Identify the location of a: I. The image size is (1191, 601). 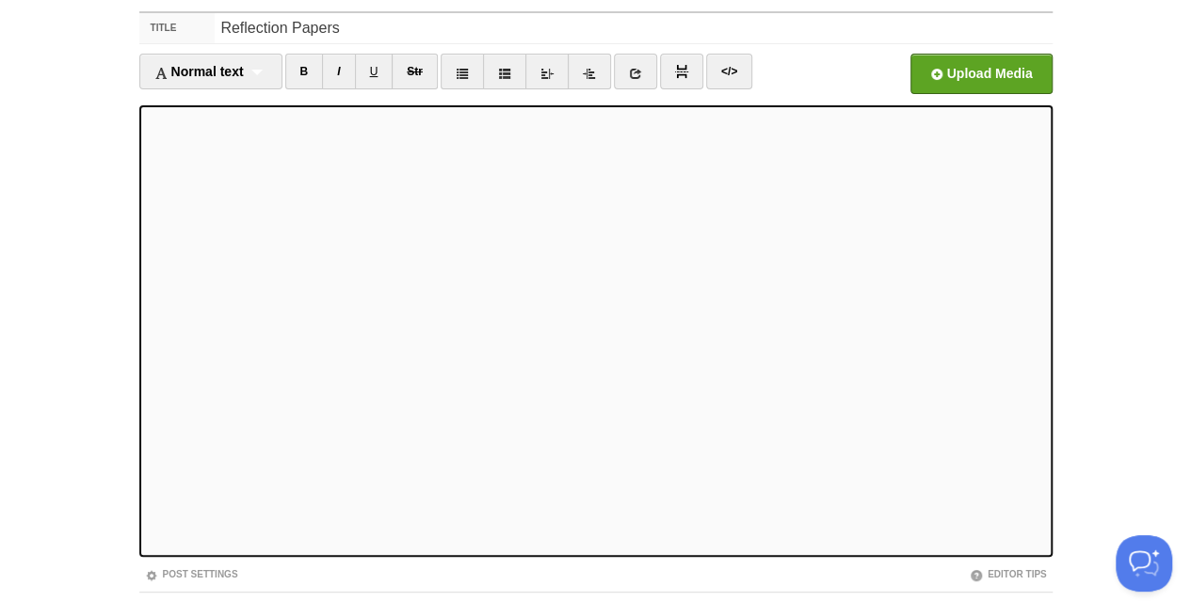
(338, 72).